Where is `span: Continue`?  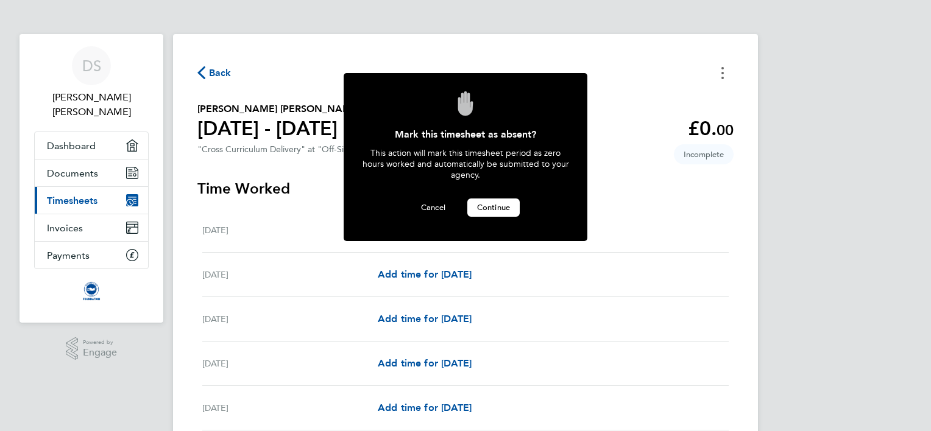 span: Continue is located at coordinates (494, 207).